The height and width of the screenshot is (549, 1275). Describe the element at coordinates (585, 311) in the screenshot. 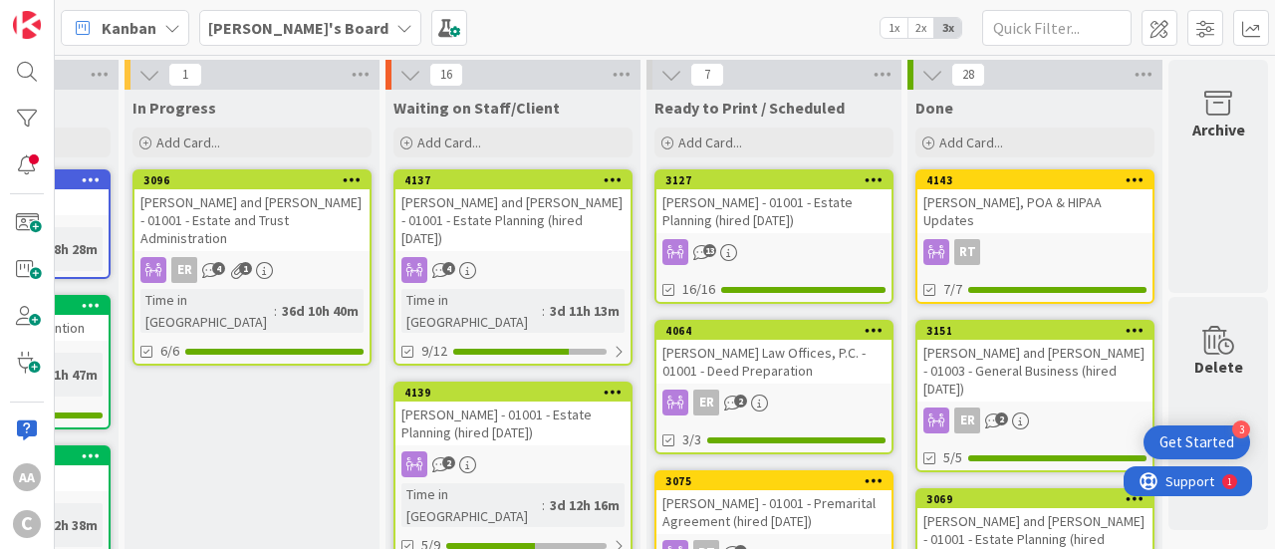

I see `div: 3d 11h 13m` at that location.